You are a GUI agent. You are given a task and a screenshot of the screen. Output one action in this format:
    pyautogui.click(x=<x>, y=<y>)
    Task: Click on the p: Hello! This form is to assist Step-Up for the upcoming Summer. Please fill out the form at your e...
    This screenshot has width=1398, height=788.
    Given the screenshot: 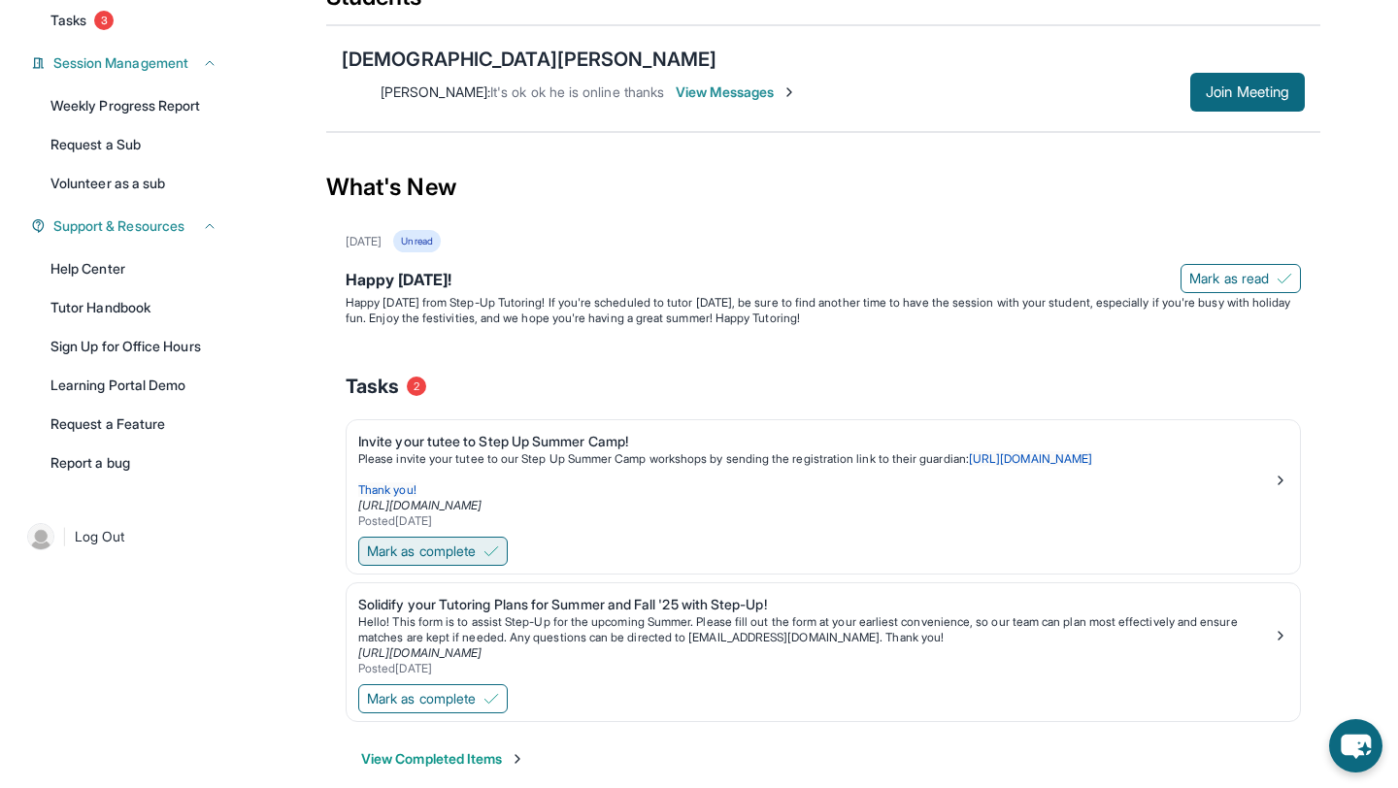 What is the action you would take?
    pyautogui.click(x=816, y=630)
    